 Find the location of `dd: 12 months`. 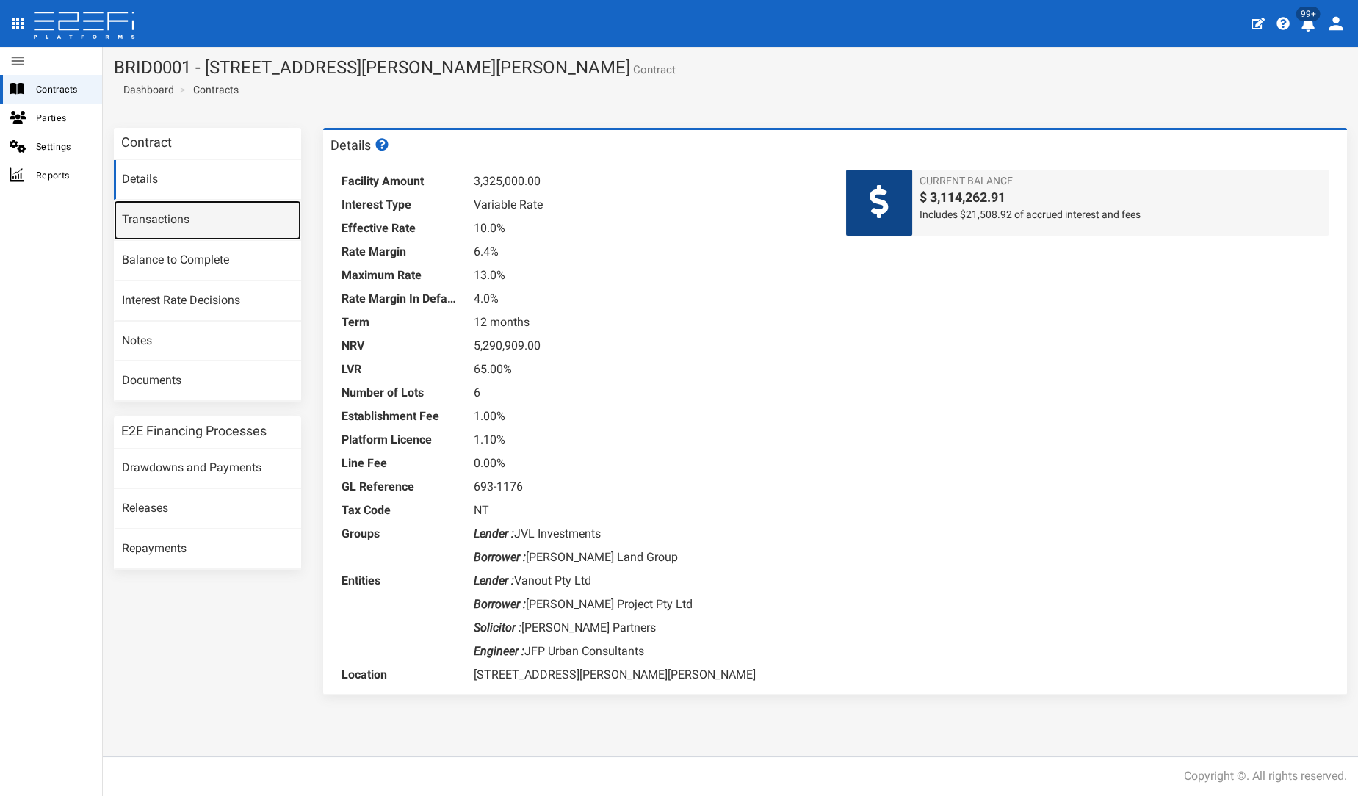

dd: 12 months is located at coordinates (648, 322).